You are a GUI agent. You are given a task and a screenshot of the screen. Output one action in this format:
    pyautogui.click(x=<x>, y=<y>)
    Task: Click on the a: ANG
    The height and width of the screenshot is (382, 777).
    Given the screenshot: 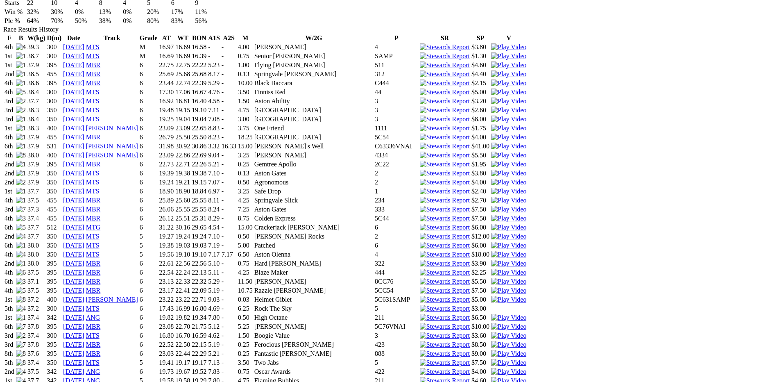 What is the action you would take?
    pyautogui.click(x=93, y=371)
    